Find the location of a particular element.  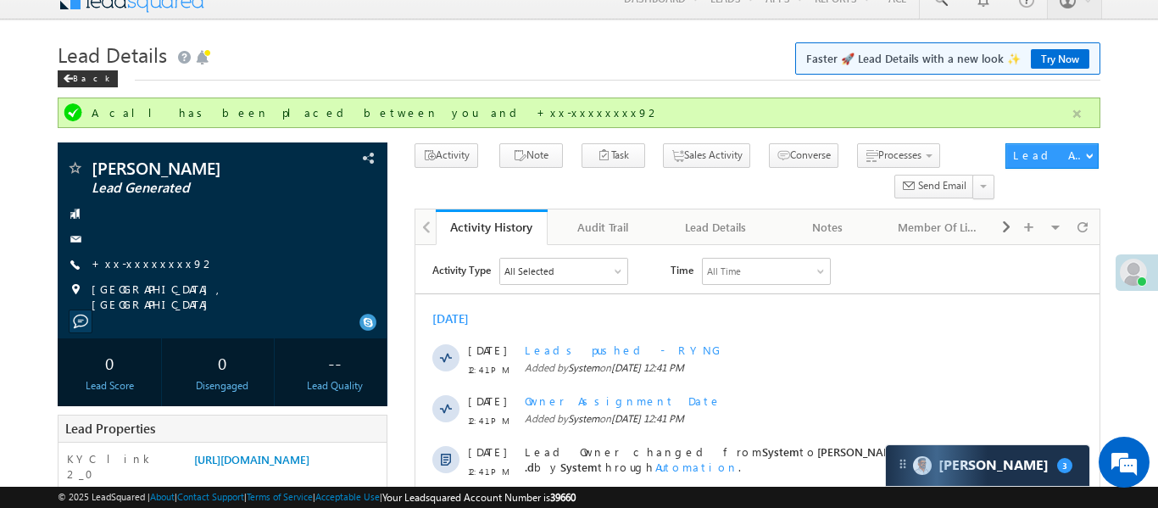

label: KYC link 2_0 is located at coordinates (122, 466).